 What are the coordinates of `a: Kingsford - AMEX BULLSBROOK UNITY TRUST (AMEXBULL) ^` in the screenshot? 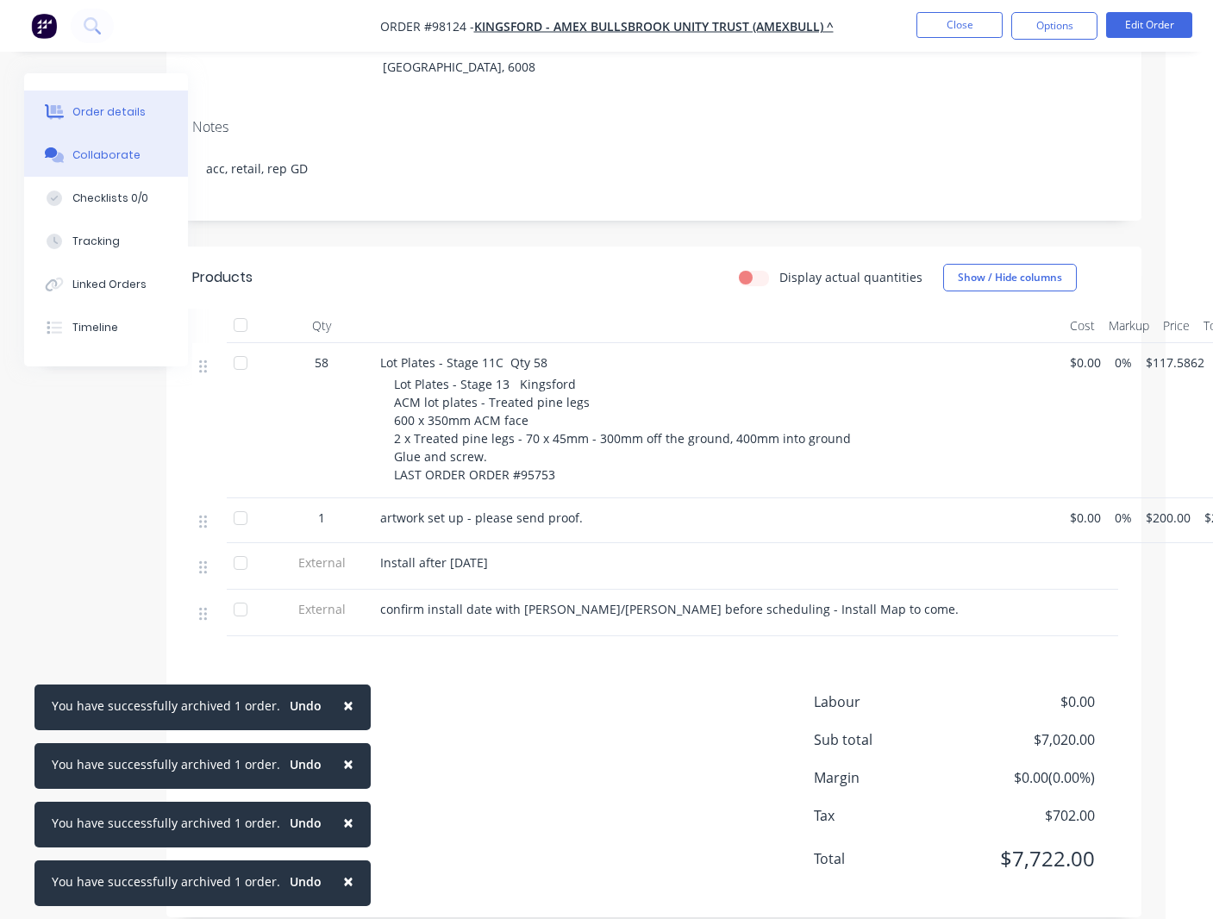 It's located at (653, 26).